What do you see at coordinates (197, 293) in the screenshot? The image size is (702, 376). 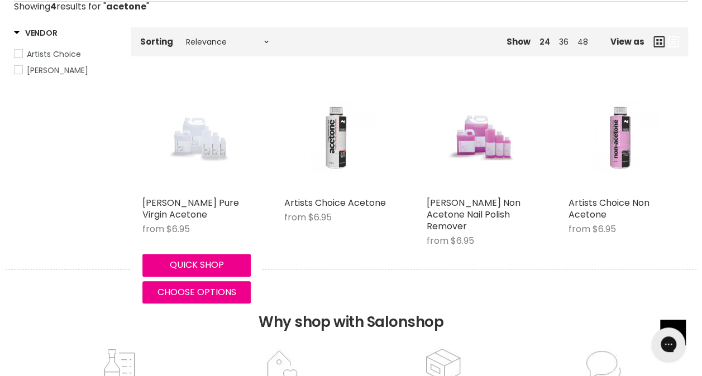 I see `button: Choose options` at bounding box center [197, 293].